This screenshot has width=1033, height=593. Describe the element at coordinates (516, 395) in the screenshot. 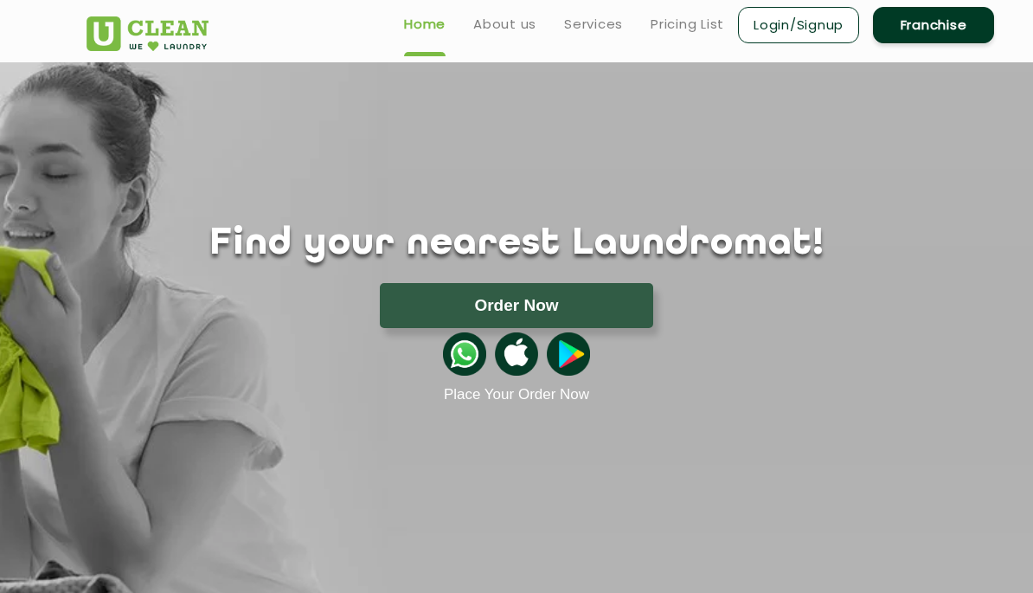

I see `a: Place Your Order Now` at that location.